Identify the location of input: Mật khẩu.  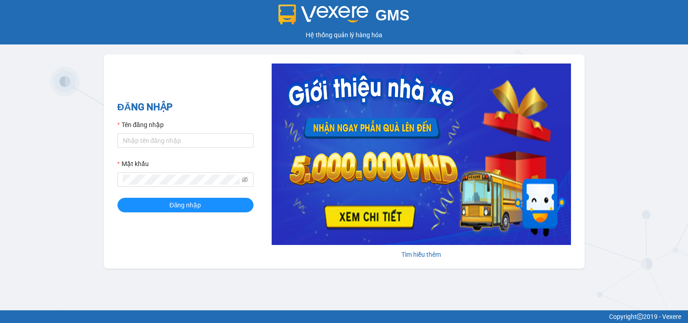
(181, 180).